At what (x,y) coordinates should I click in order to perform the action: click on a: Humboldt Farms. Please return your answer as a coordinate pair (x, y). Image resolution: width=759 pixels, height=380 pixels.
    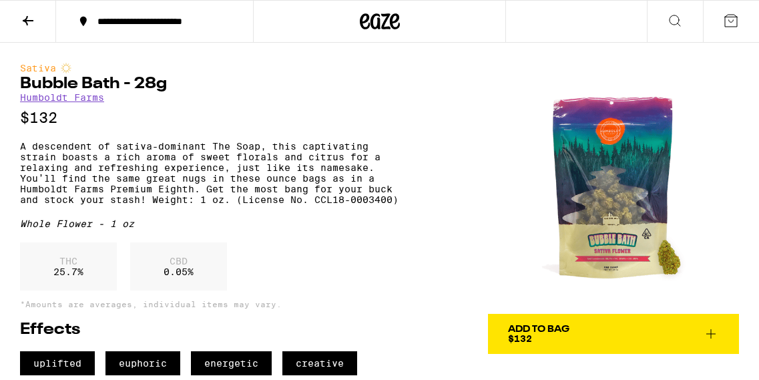
    Looking at the image, I should click on (62, 97).